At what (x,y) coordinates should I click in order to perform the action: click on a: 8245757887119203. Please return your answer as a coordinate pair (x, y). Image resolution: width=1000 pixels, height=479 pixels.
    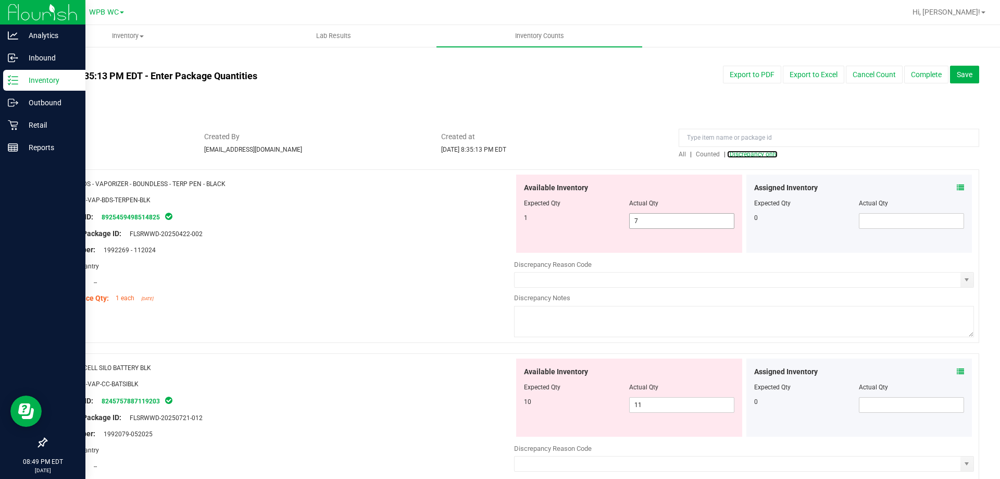
    Looking at the image, I should click on (131, 401).